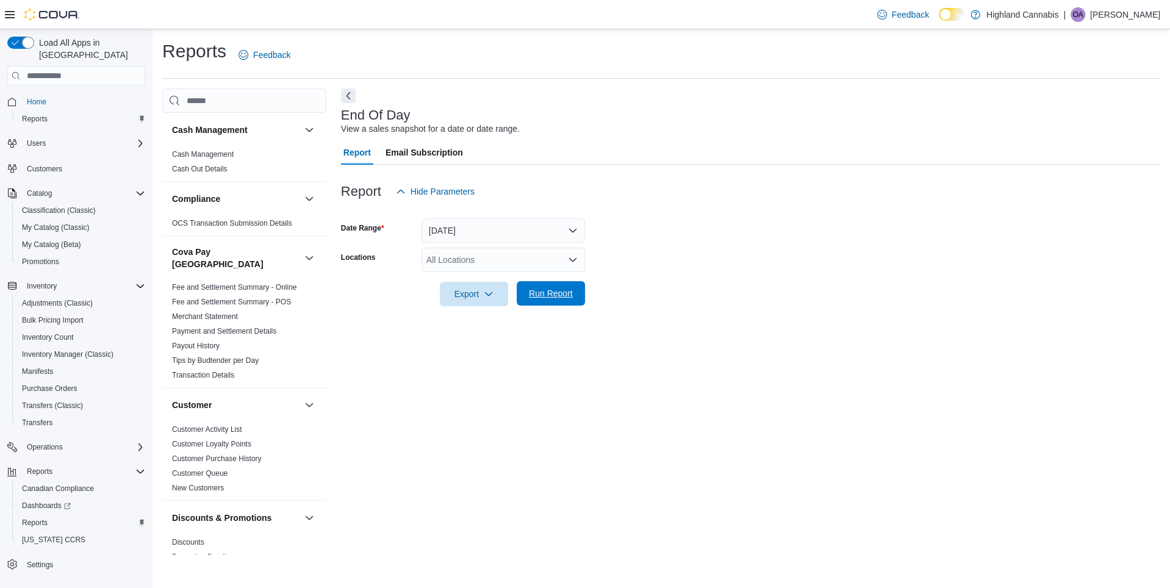 The image size is (1170, 588). I want to click on label: Date Range, so click(362, 228).